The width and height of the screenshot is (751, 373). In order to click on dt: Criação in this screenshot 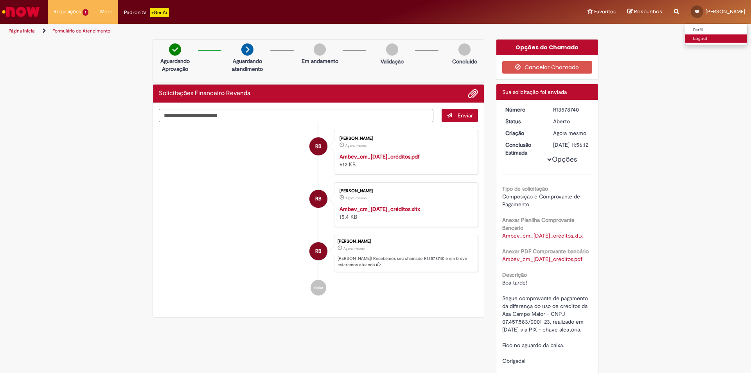, I will do `click(524, 133)`.